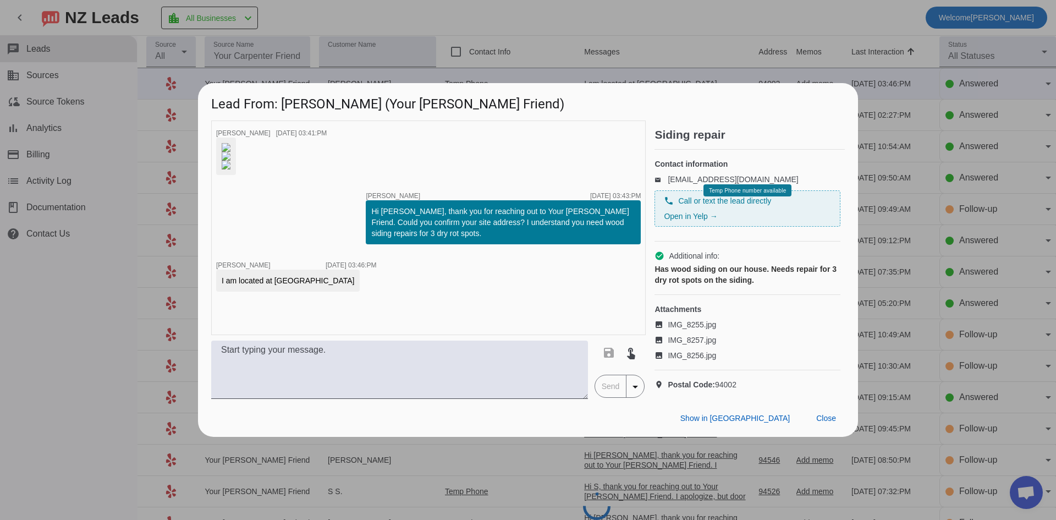 The image size is (1056, 520). What do you see at coordinates (635, 387) in the screenshot?
I see `mat-icon: arrow_drop_down` at bounding box center [635, 387].